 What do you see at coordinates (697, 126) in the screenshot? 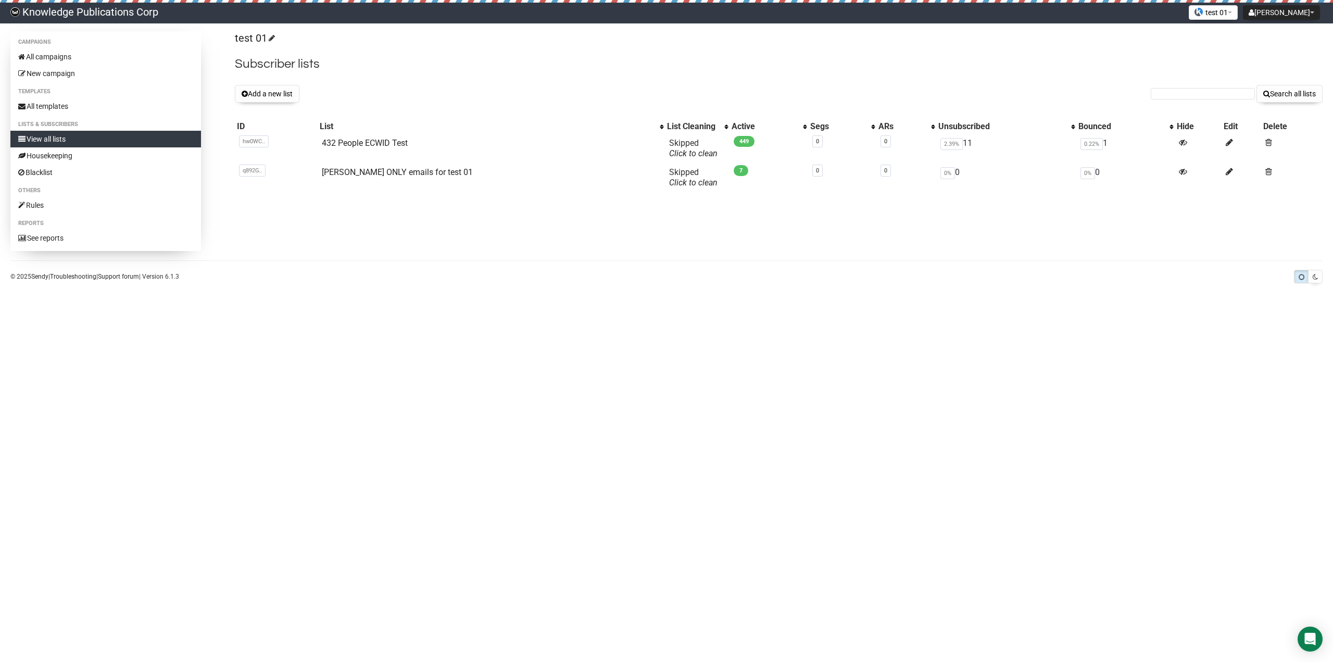
I see `th: List Cleaning: No sort applied, activate to apply an ascending sort` at bounding box center [697, 126].